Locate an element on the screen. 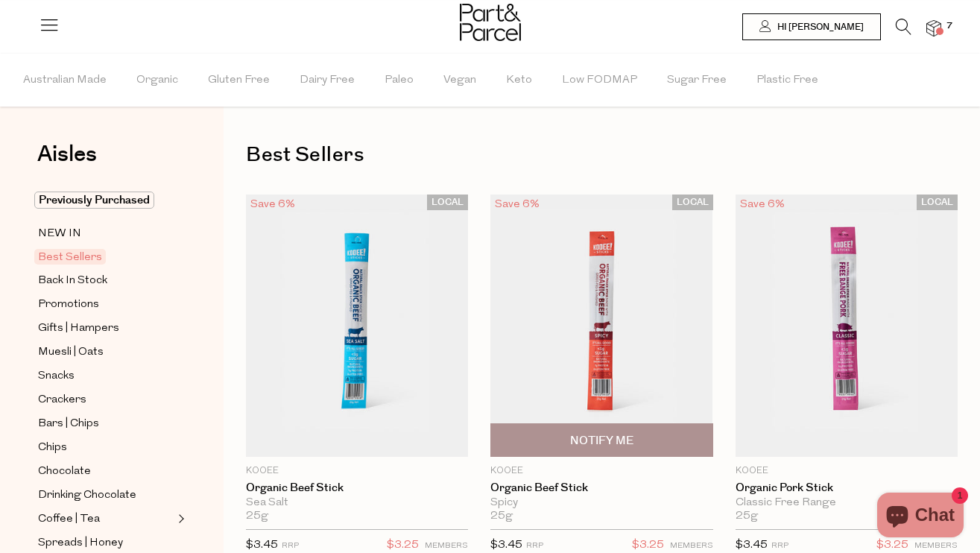 The image size is (980, 553). a: Muesli | Oats is located at coordinates (106, 352).